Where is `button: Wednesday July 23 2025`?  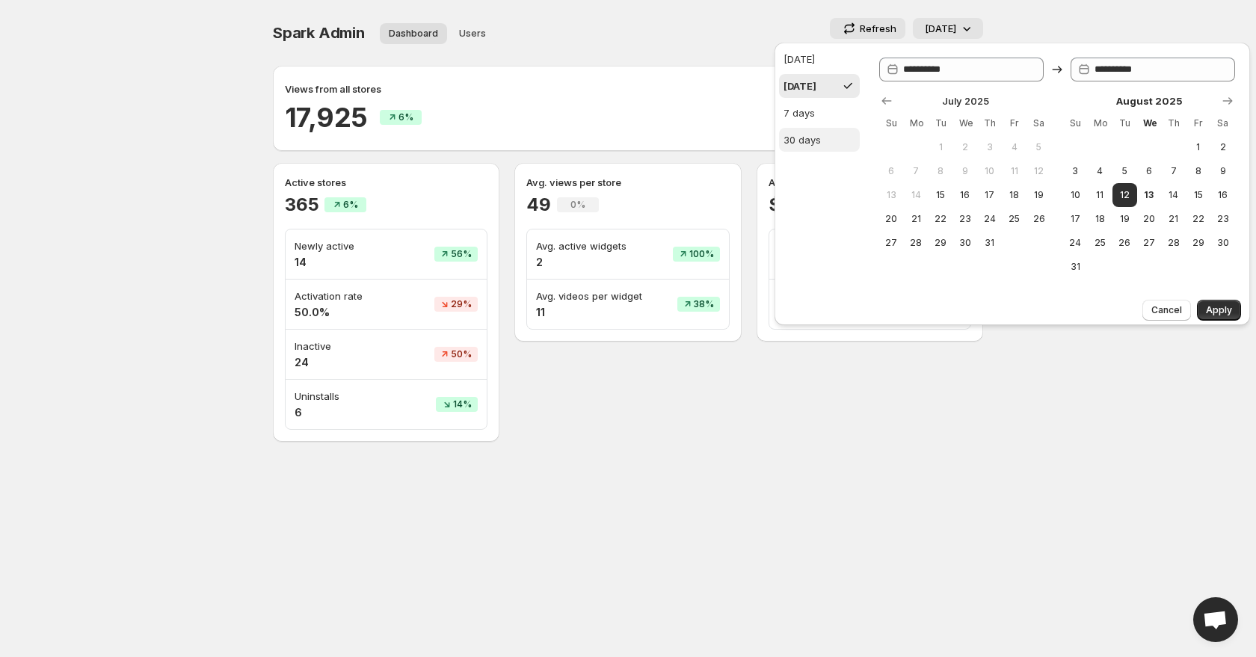
button: Wednesday July 23 2025 is located at coordinates (965, 219).